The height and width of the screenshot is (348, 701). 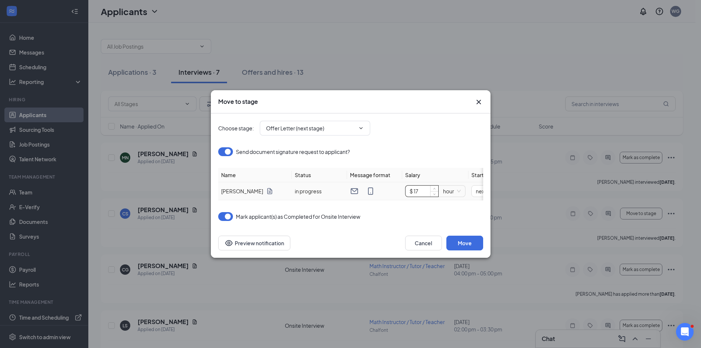 I want to click on svg: Cross, so click(x=479, y=102).